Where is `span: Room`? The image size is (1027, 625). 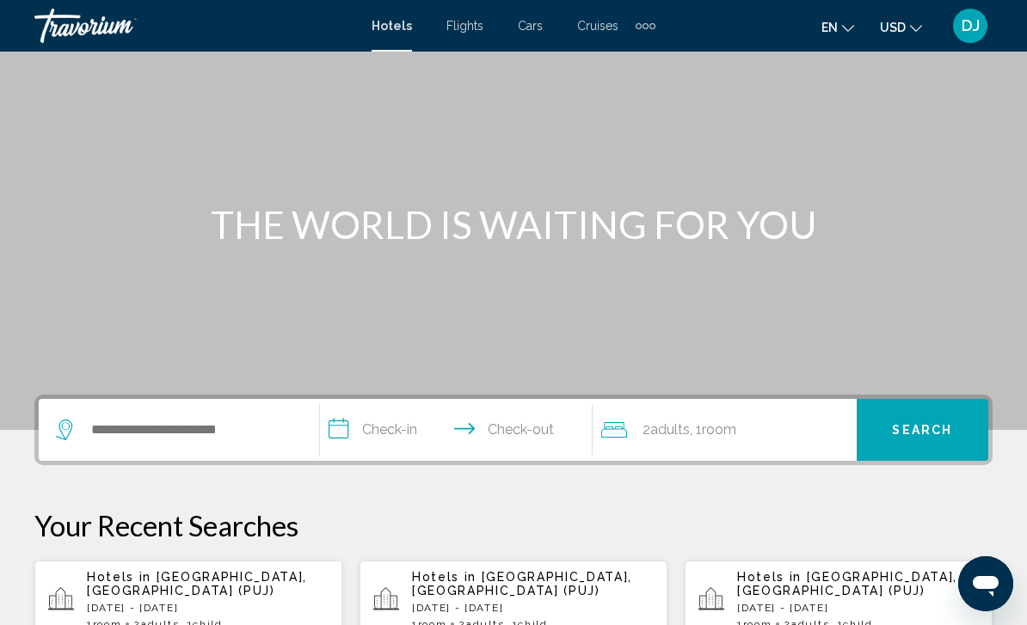
span: Room is located at coordinates (719, 429).